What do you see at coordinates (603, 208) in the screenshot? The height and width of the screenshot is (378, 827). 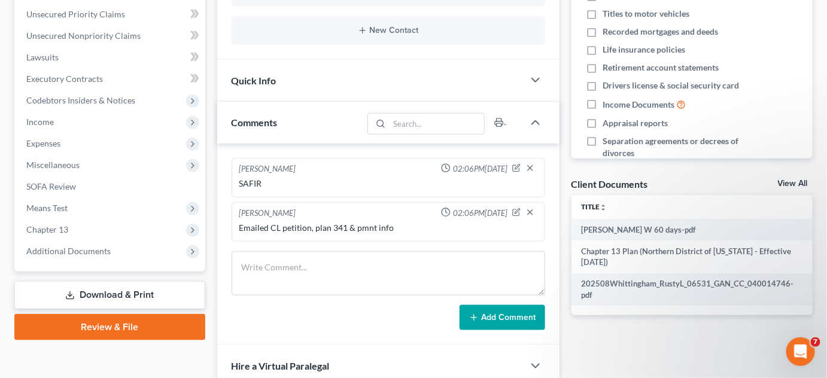 I see `i: unfold_more` at bounding box center [603, 208].